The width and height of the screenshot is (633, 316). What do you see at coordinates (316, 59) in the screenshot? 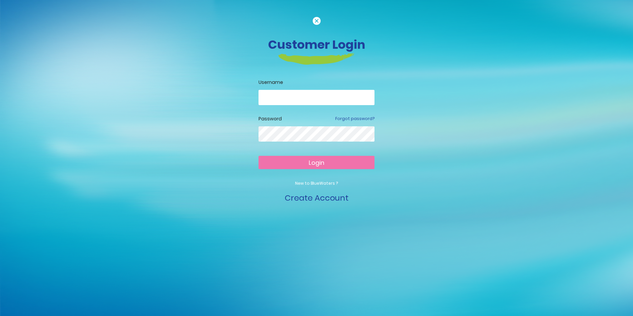
I see `img: login-heading-border.png` at bounding box center [316, 59].